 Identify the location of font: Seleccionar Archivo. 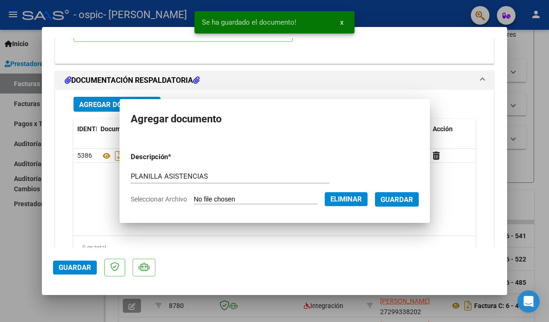
(159, 199).